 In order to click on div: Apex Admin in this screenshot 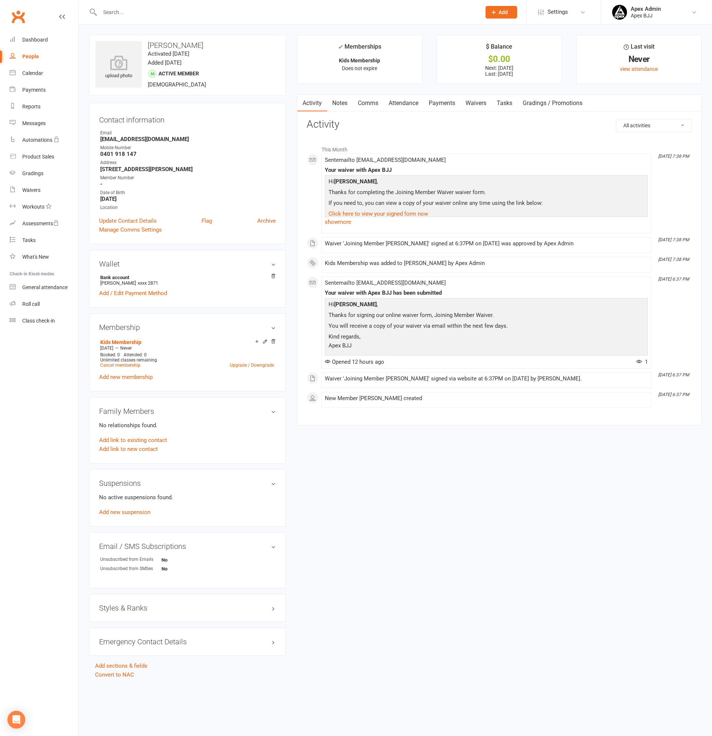, I will do `click(646, 9)`.